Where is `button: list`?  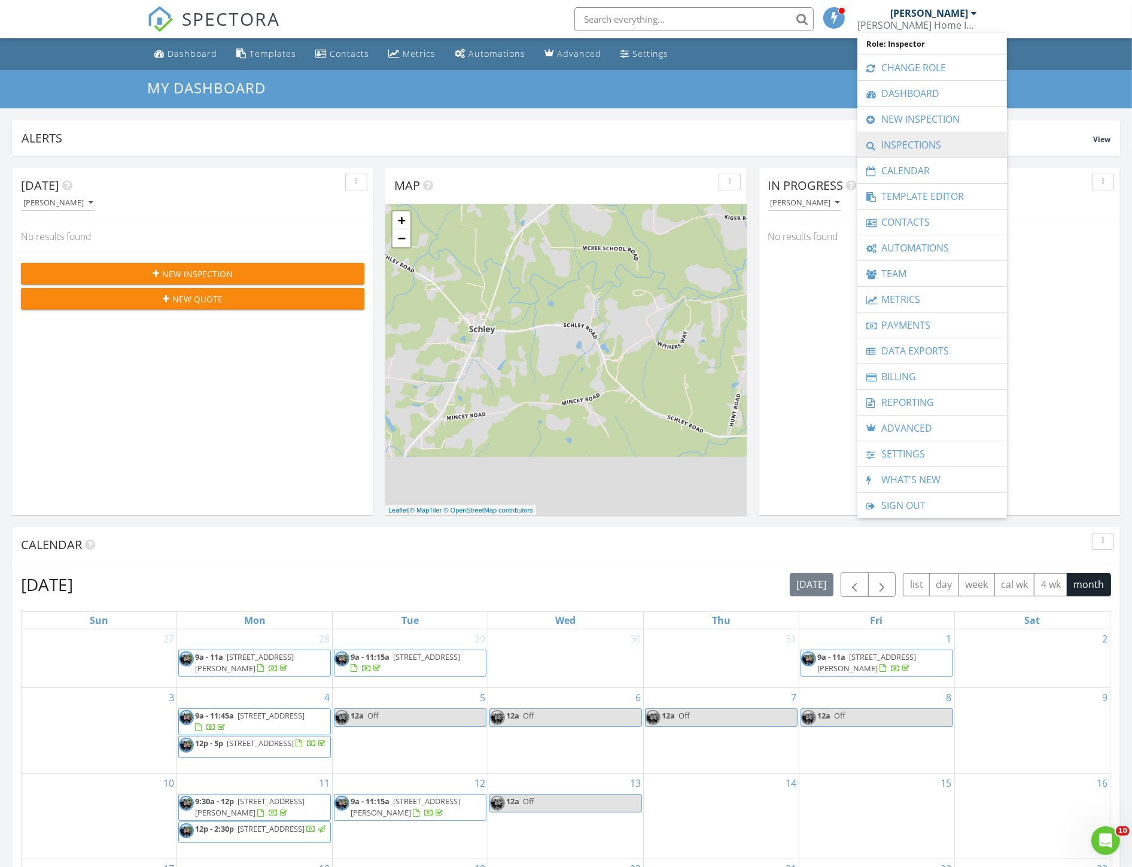 button: list is located at coordinates (916, 584).